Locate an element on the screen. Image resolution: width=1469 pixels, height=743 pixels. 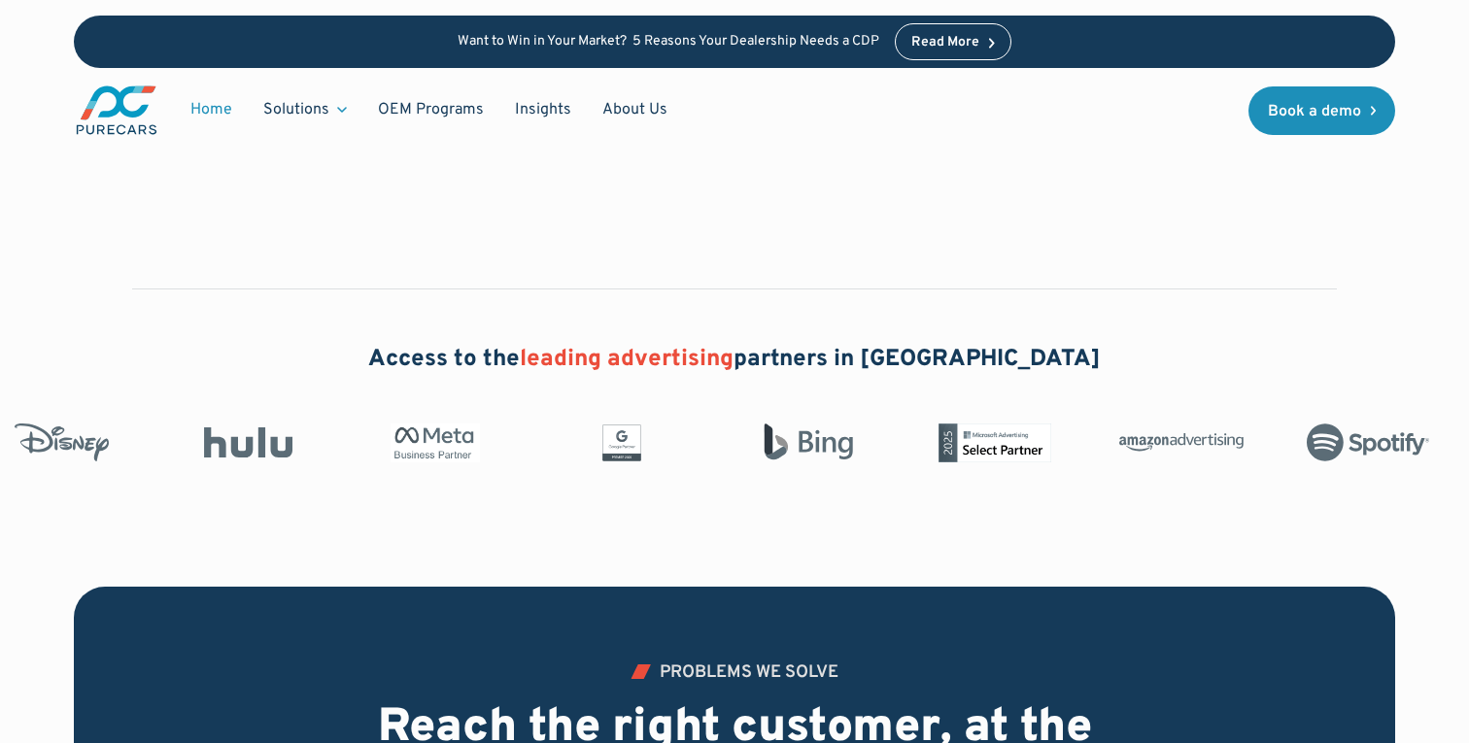
img: Microsoft Advertising Partner is located at coordinates (985, 443).